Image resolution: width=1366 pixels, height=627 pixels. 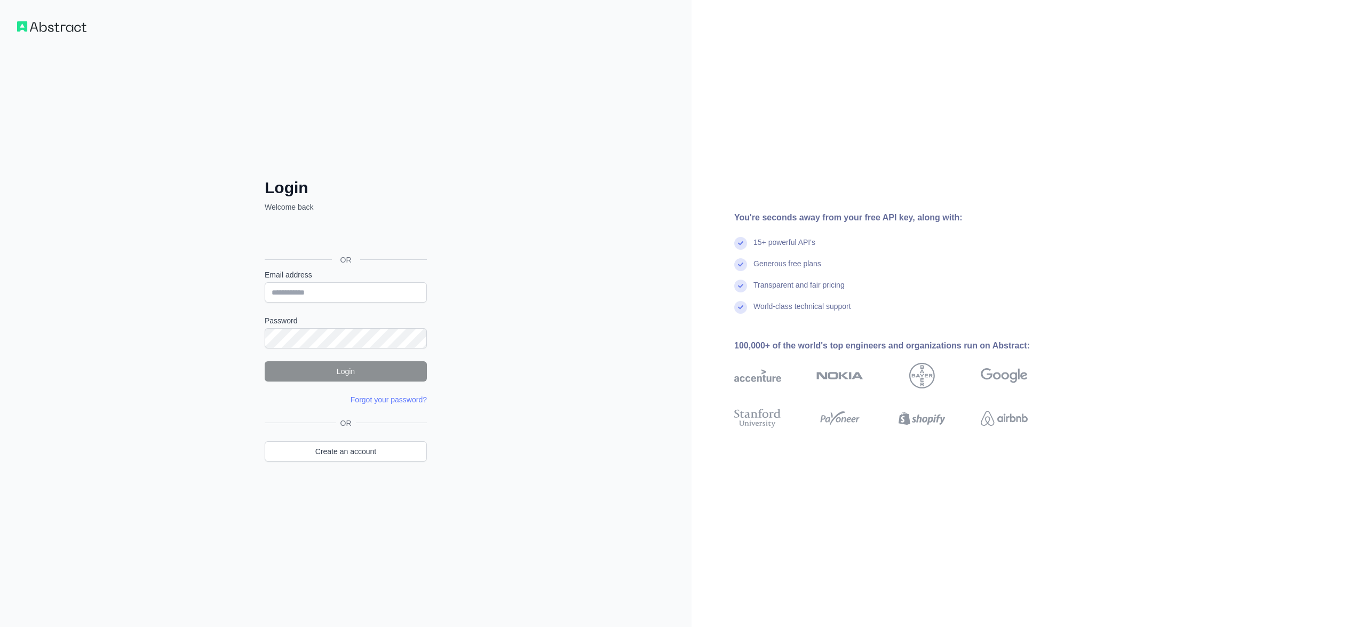 I want to click on div: 100,000+ of the world's top engineers and organizations run on Abstract:, so click(x=898, y=346).